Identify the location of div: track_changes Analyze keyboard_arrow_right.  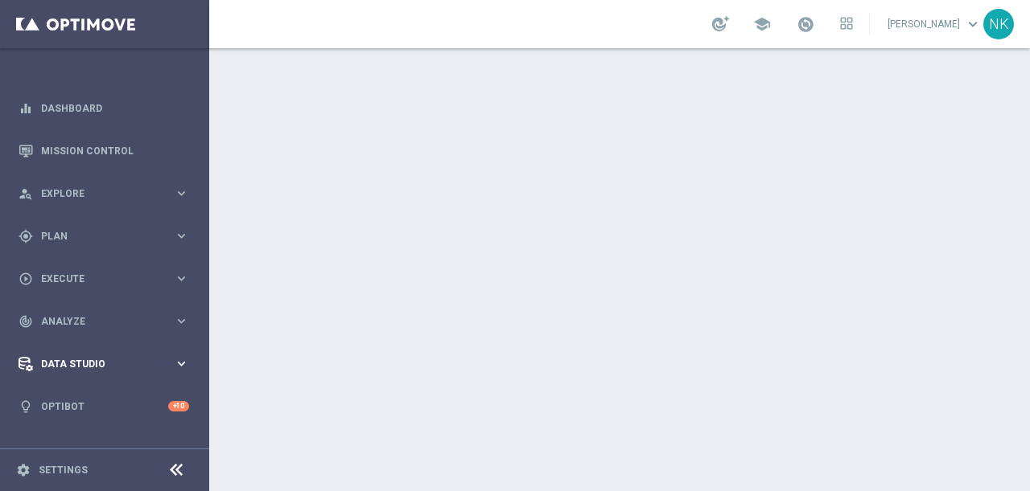
(104, 322).